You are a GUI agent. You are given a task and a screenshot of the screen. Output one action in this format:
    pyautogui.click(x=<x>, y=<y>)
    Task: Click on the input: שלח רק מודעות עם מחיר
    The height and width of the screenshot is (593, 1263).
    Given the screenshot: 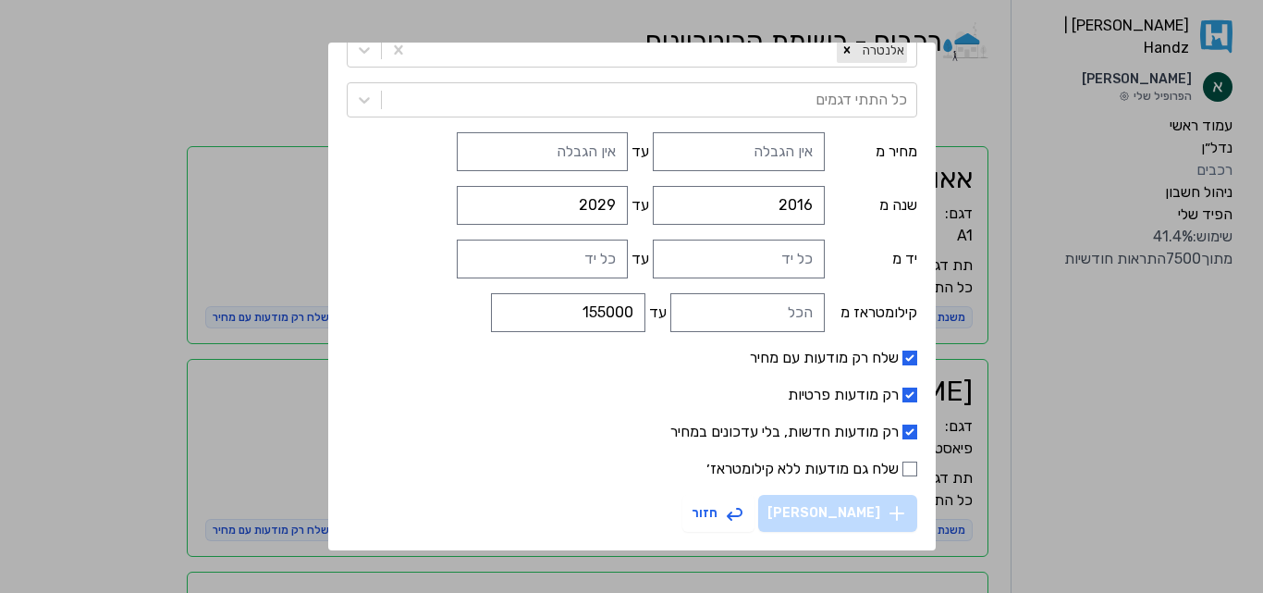 What is the action you would take?
    pyautogui.click(x=910, y=358)
    